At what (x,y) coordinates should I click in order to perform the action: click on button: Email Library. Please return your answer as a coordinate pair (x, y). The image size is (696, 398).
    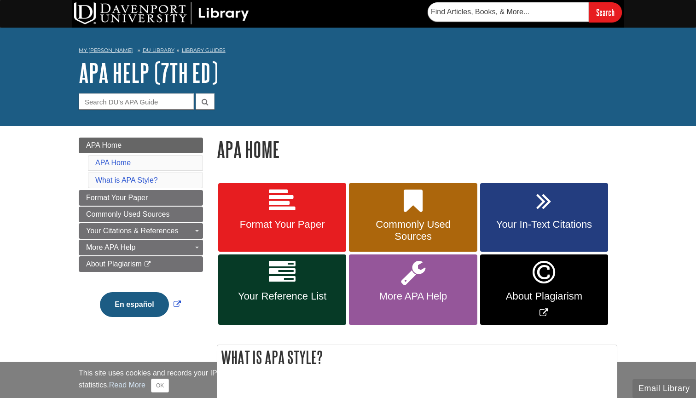
    Looking at the image, I should click on (665, 389).